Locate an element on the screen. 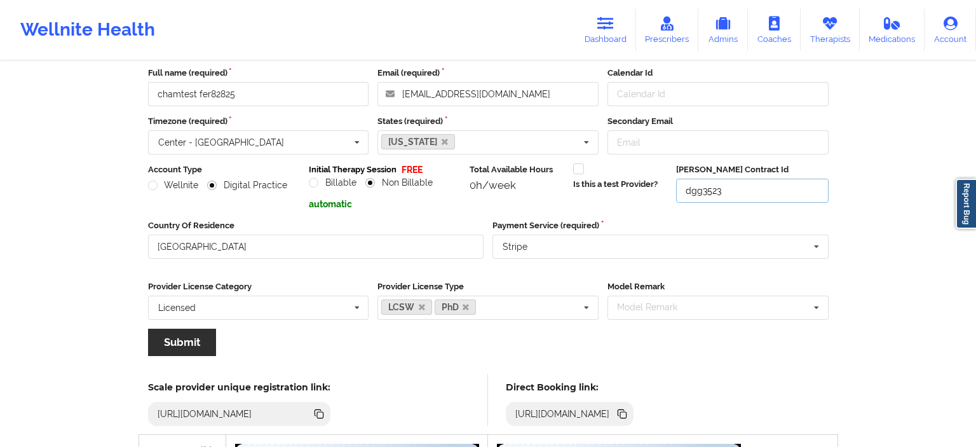 This screenshot has height=447, width=976. p: automatic is located at coordinates (385, 204).